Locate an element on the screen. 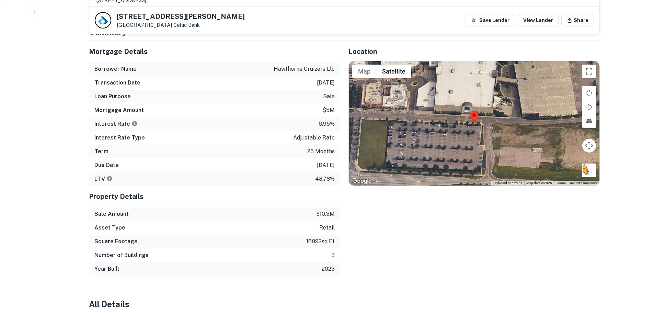 The image size is (654, 313). svg: The interest rates displayed on the website are for informational purposes only and may be report... is located at coordinates (135, 124).